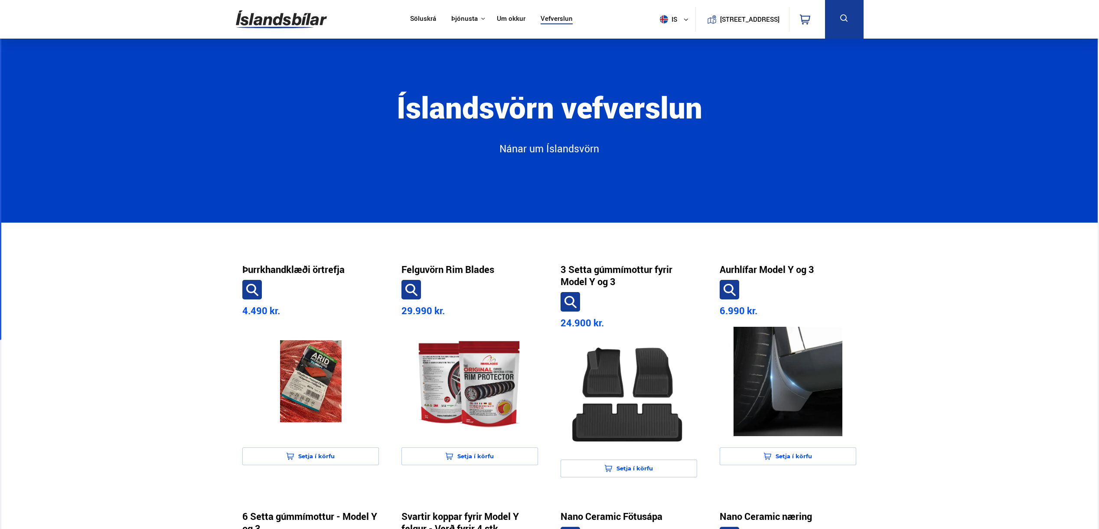 The image size is (1099, 529). I want to click on button: Þjónusta, so click(464, 19).